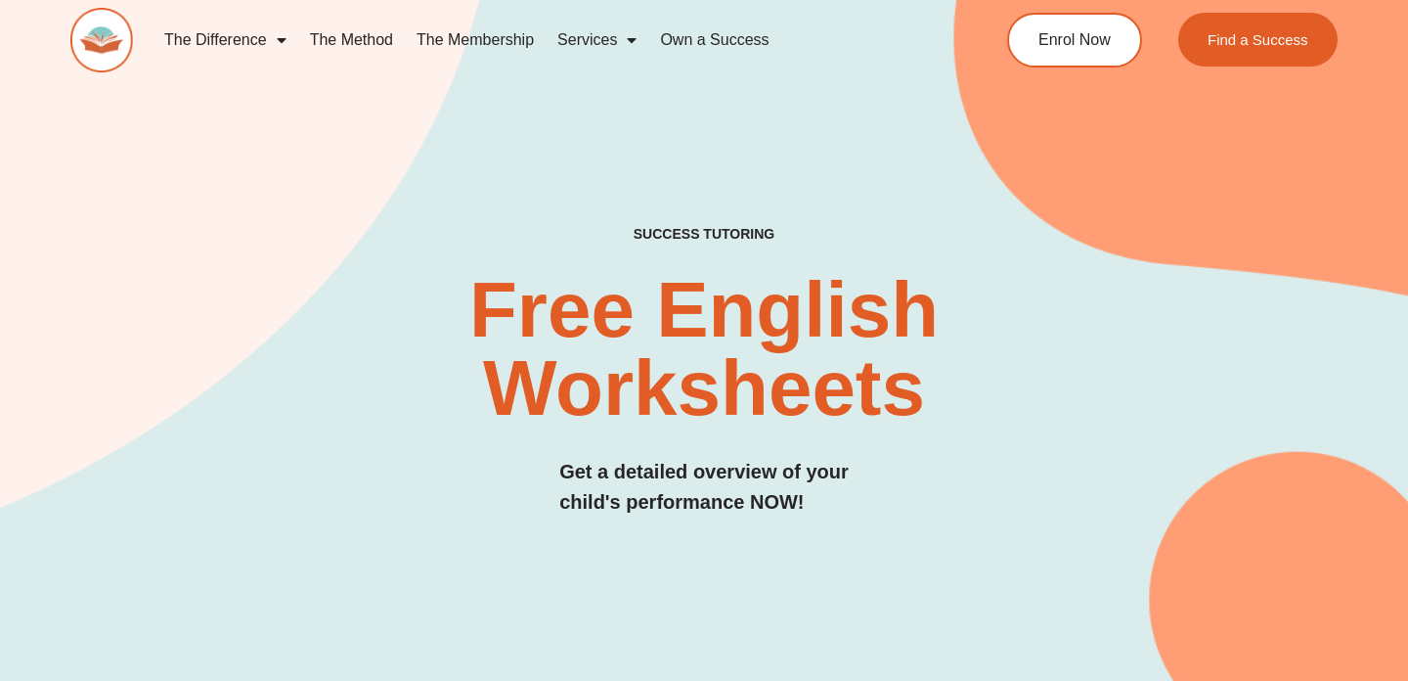  I want to click on a: Own a Success, so click(714, 40).